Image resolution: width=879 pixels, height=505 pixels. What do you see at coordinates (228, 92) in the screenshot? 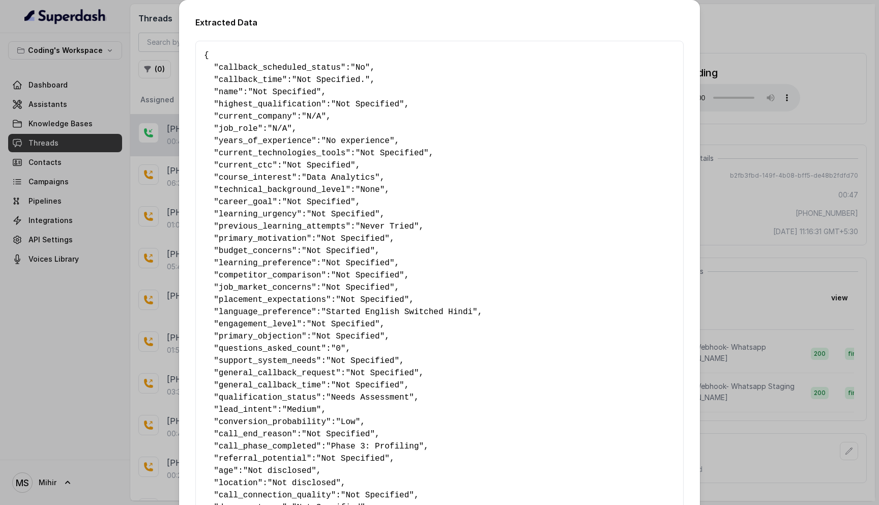
I see `span: name` at bounding box center [228, 92].